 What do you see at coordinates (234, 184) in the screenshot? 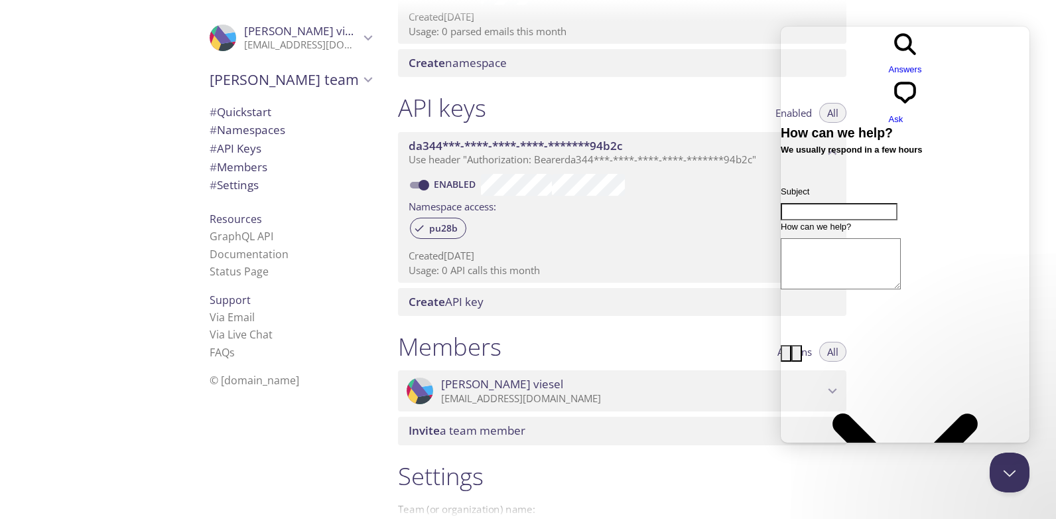
I see `span: Settings` at bounding box center [234, 184].